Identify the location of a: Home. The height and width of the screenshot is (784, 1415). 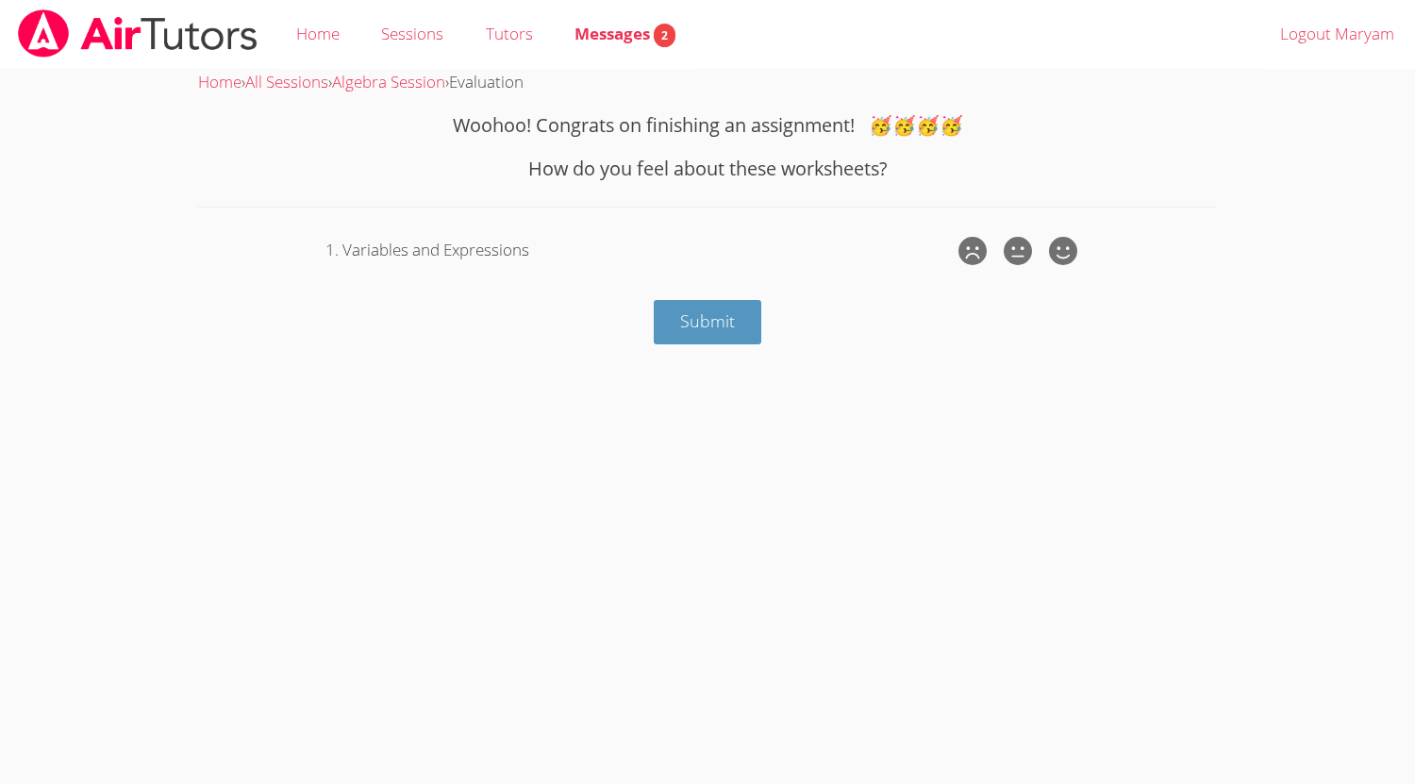
(220, 81).